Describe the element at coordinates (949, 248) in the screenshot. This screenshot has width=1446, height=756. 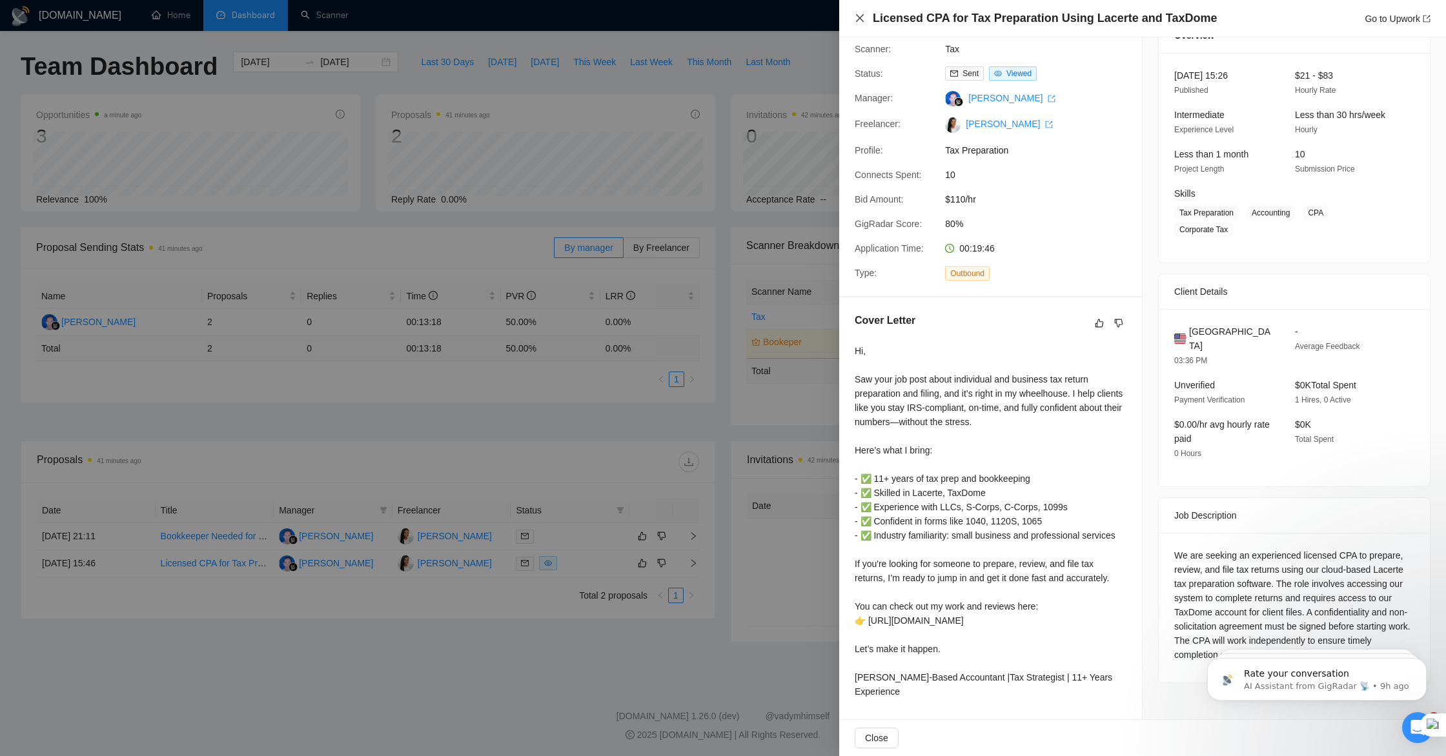
I see `span: clock-circle` at that location.